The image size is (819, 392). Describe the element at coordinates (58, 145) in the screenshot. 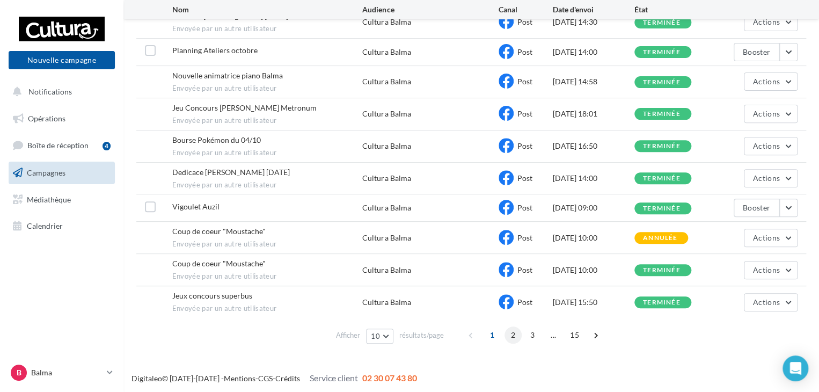

I see `span: Boîte de réception` at that location.